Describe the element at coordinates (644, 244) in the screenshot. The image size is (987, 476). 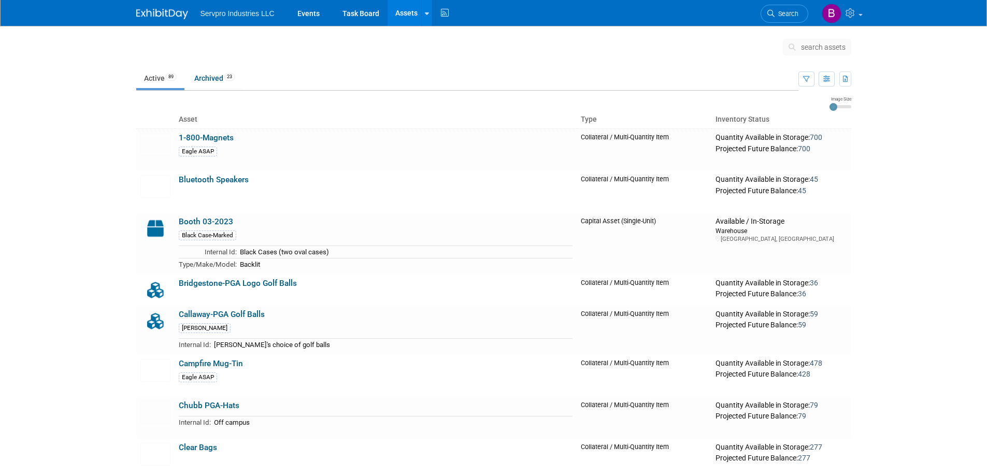
I see `td: Capital Asset (Single-Unit)` at that location.